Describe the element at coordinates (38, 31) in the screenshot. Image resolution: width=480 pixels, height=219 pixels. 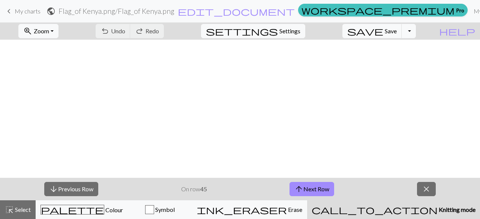
I see `button: Zoom` at that location.